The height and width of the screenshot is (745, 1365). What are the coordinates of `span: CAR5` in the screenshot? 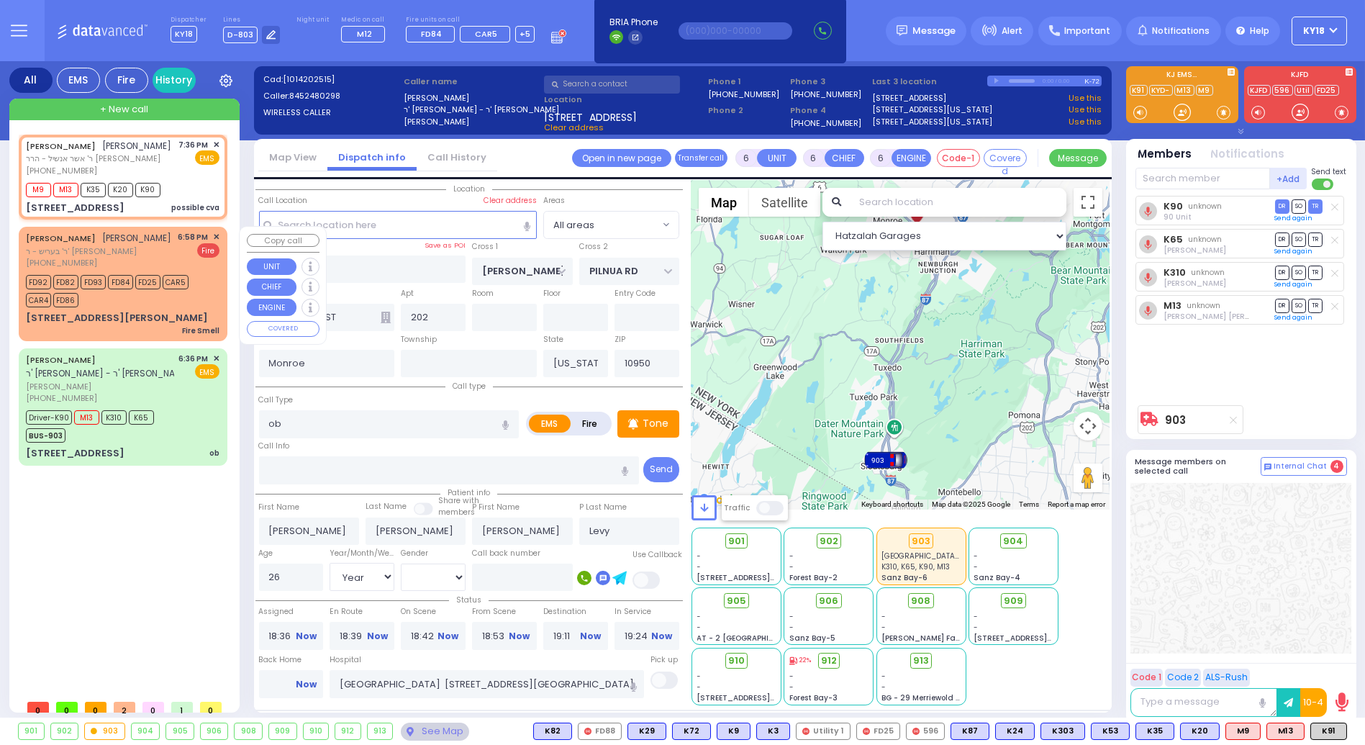 It's located at (176, 282).